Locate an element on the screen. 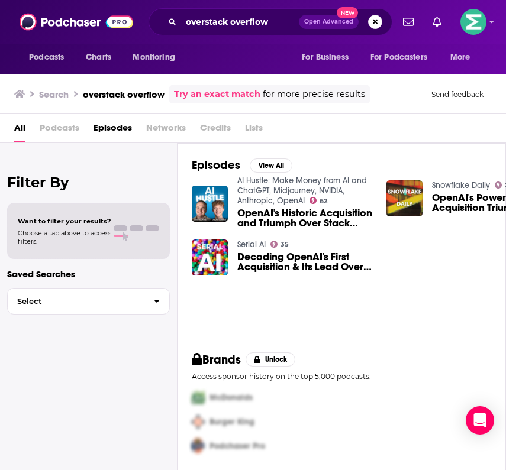 This screenshot has height=470, width=506. a: Episodes is located at coordinates (112, 130).